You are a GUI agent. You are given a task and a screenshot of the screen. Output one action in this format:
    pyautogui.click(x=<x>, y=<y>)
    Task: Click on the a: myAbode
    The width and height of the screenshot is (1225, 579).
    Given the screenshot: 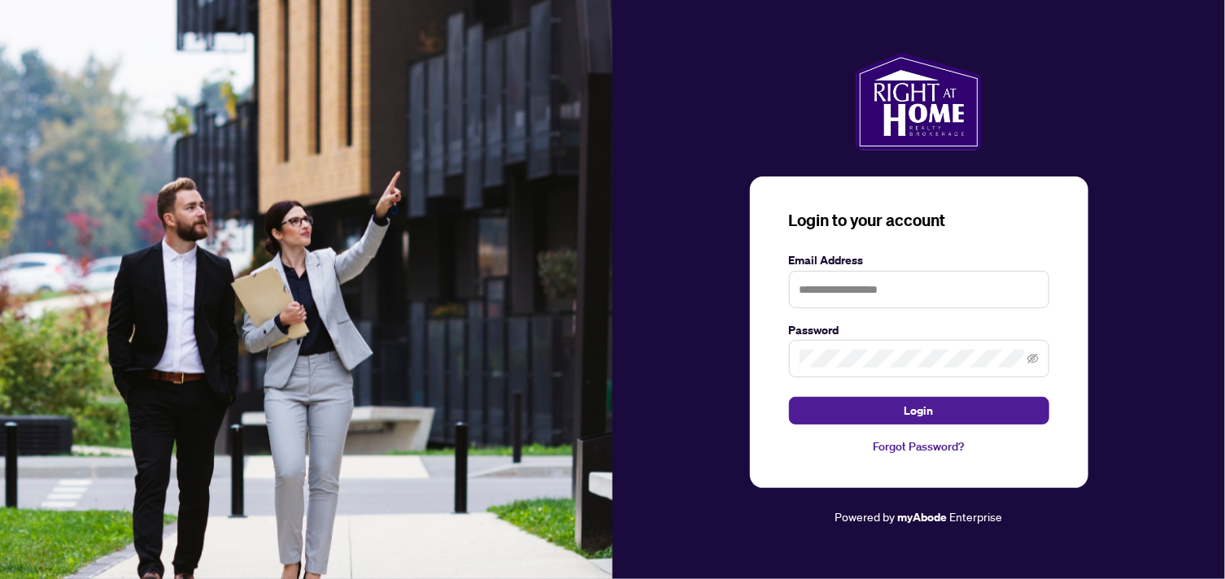 What is the action you would take?
    pyautogui.click(x=923, y=518)
    